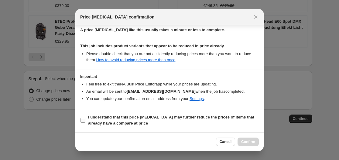  What do you see at coordinates (136, 60) in the screenshot?
I see `a: How to avoid reducing prices more than once` at bounding box center [136, 60].